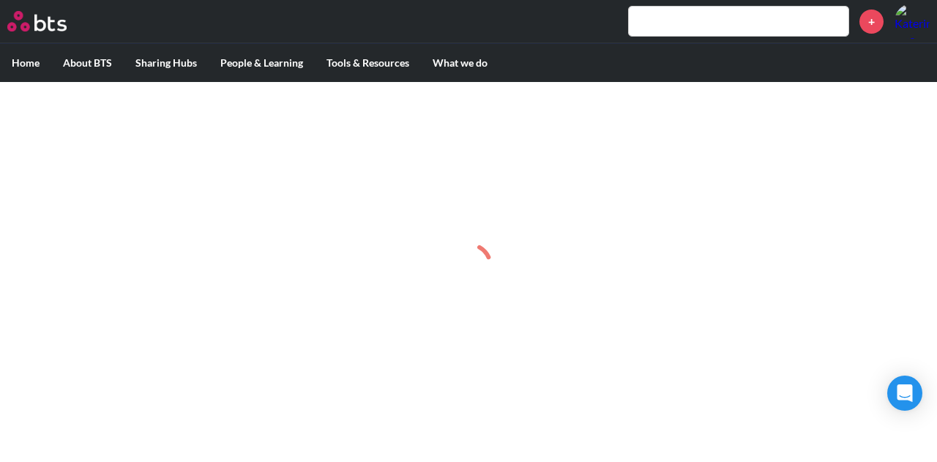 The height and width of the screenshot is (462, 937). Describe the element at coordinates (166, 63) in the screenshot. I see `label: Sharing Hubs` at that location.